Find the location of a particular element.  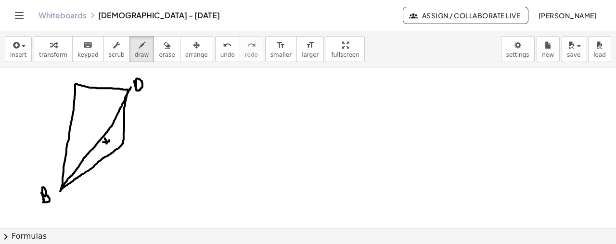

button: scrub is located at coordinates (116, 49).